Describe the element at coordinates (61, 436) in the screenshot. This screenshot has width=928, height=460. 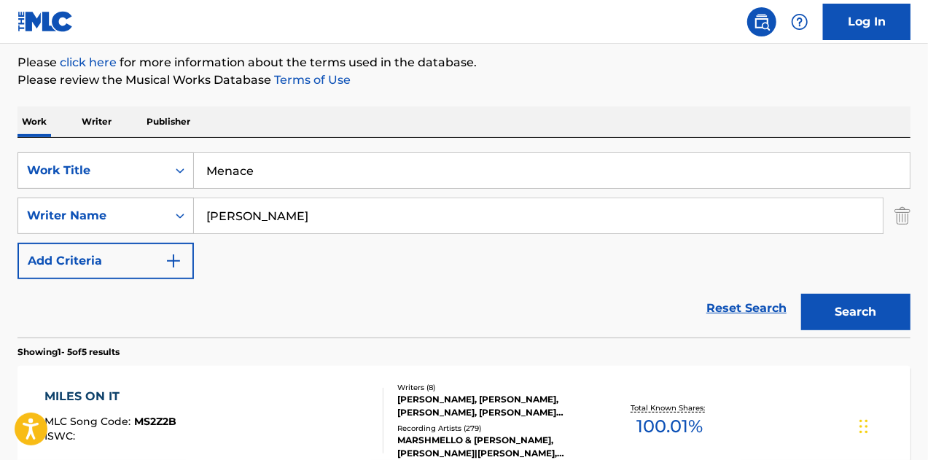
I see `span: ISWC :` at that location.